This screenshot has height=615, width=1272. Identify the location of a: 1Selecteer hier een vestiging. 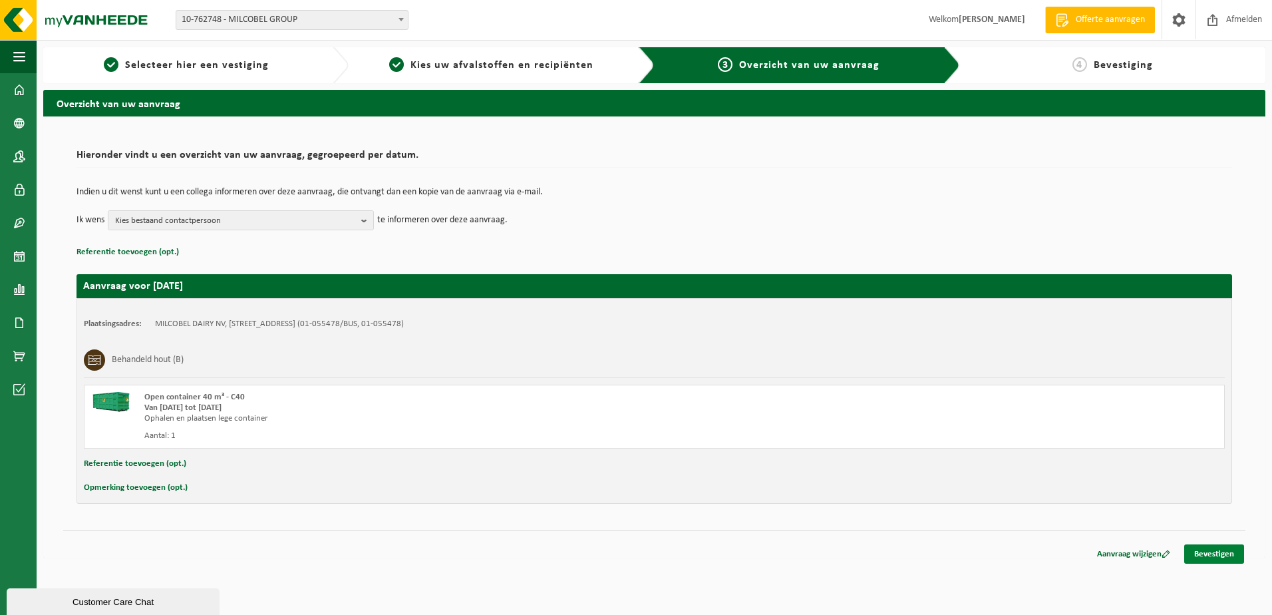
(186, 65).